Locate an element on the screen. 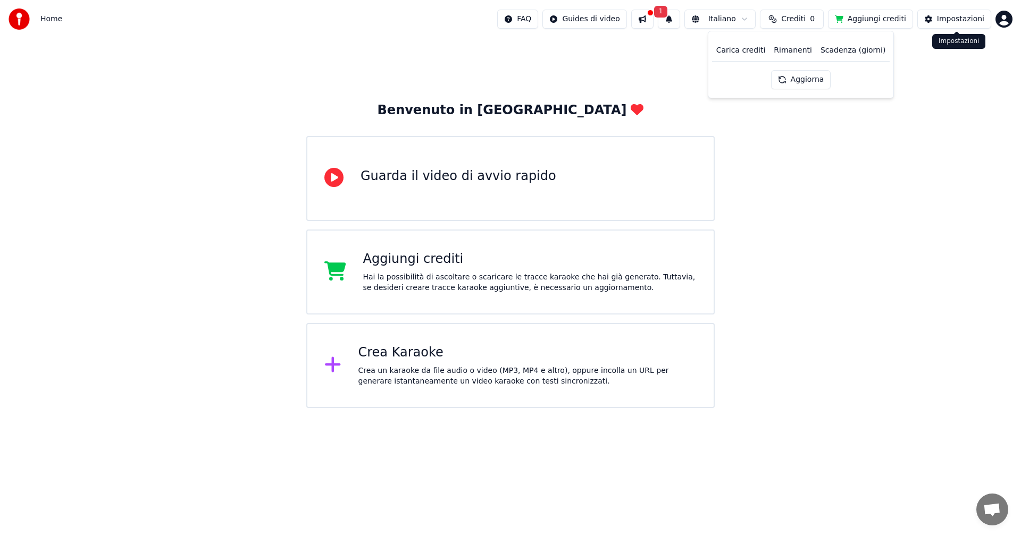  th: Carica crediti is located at coordinates (741, 51).